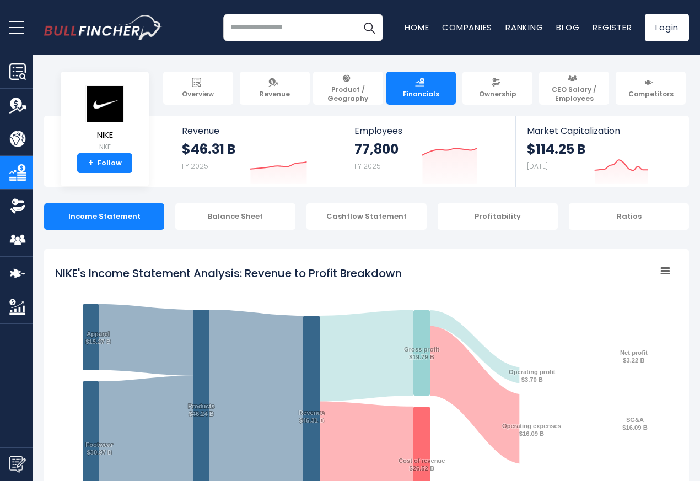 The image size is (700, 481). Describe the element at coordinates (103, 28) in the screenshot. I see `img: bullfincher logo` at that location.